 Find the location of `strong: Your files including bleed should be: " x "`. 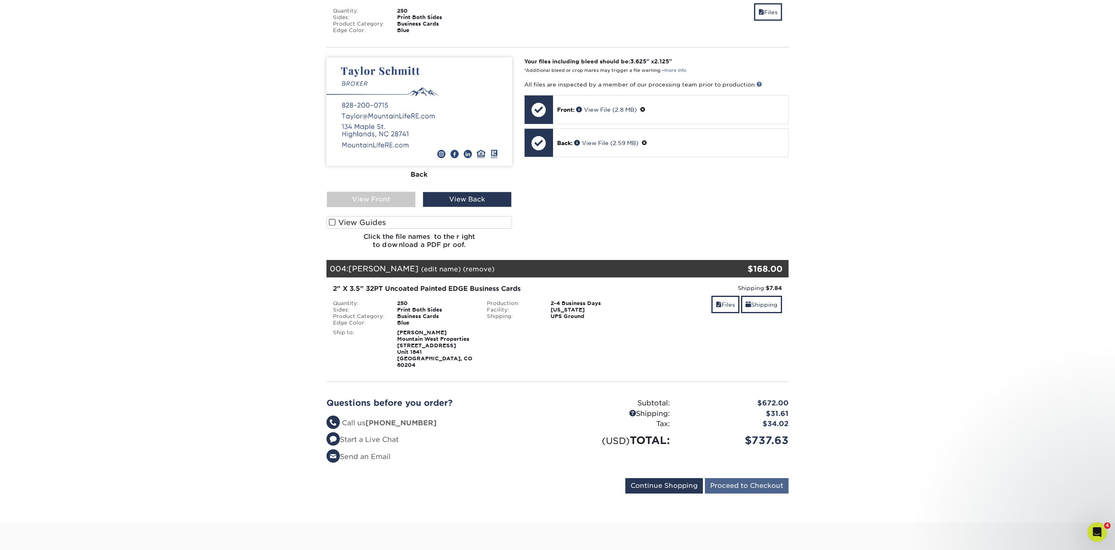

strong: Your files including bleed should be: " x " is located at coordinates (598, 61).